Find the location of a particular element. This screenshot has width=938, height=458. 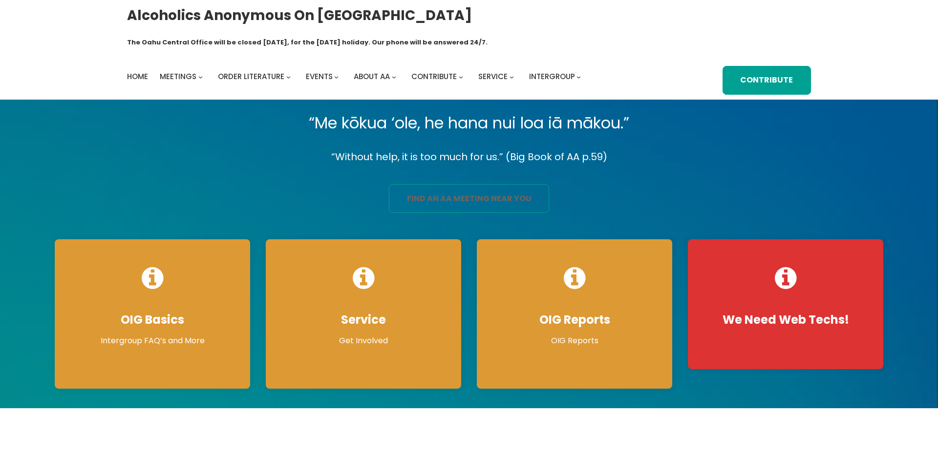

a: Intergroup is located at coordinates (552, 77).